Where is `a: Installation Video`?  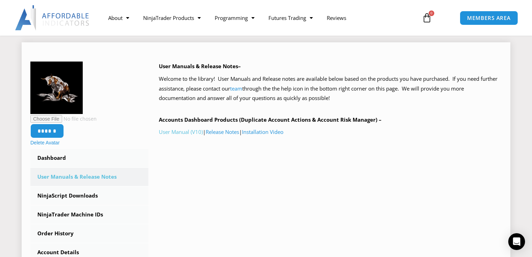 a: Installation Video is located at coordinates (263, 132).